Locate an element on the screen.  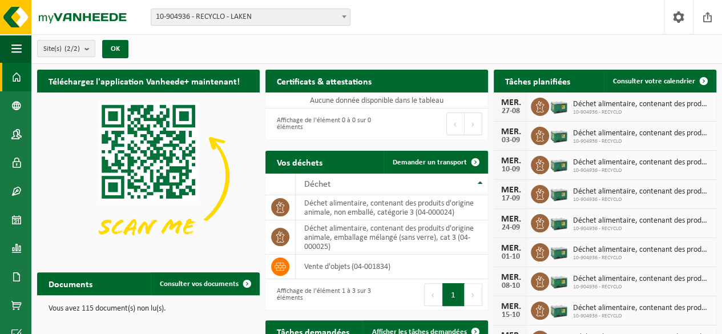
button: OK is located at coordinates (115, 49).